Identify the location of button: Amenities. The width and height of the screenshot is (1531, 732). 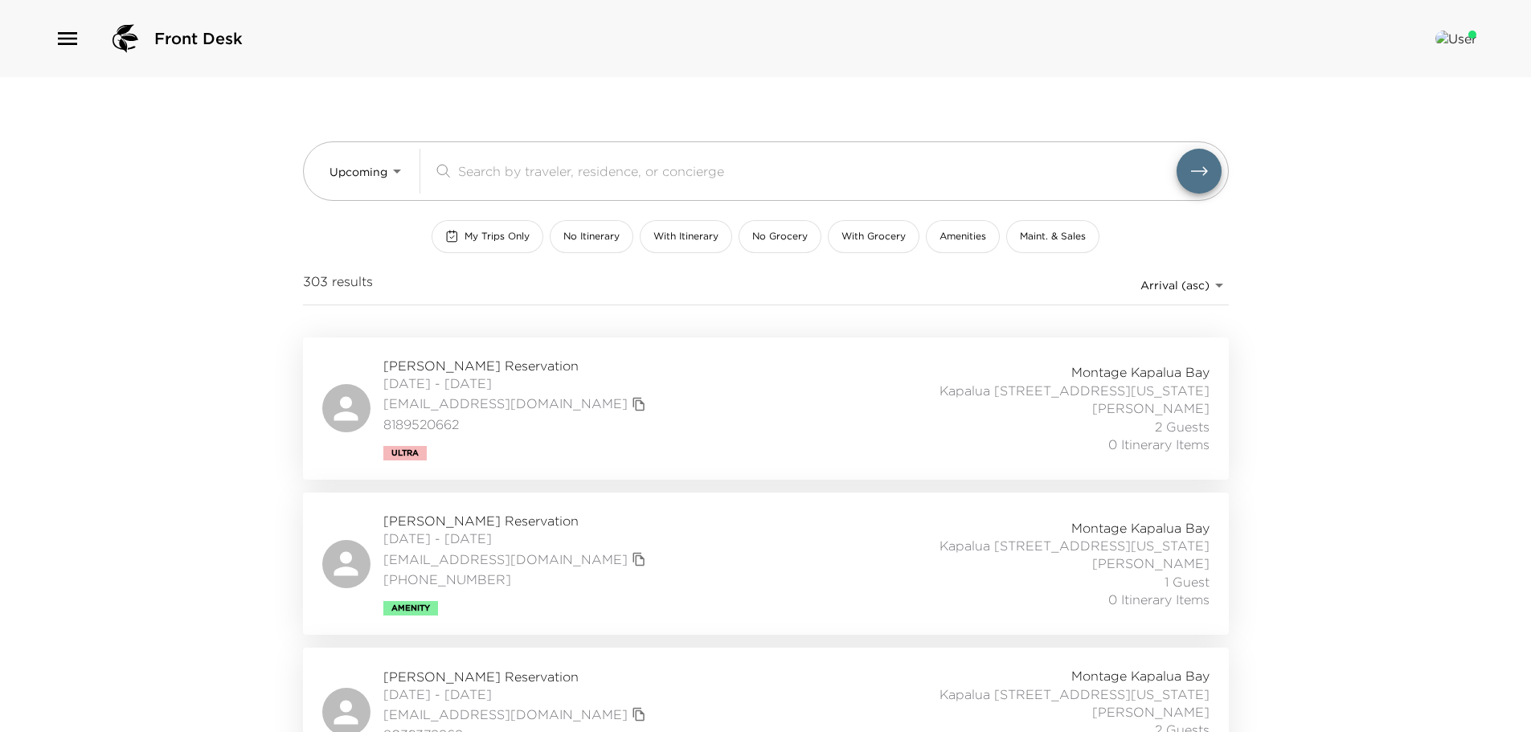
(963, 236).